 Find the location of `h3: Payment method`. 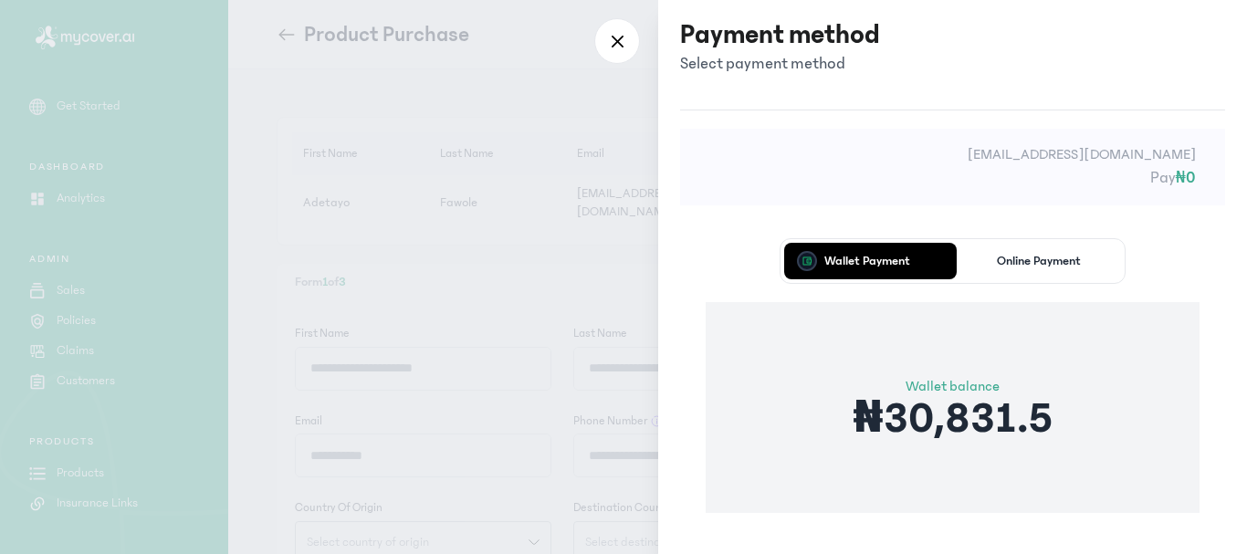

h3: Payment method is located at coordinates (780, 35).